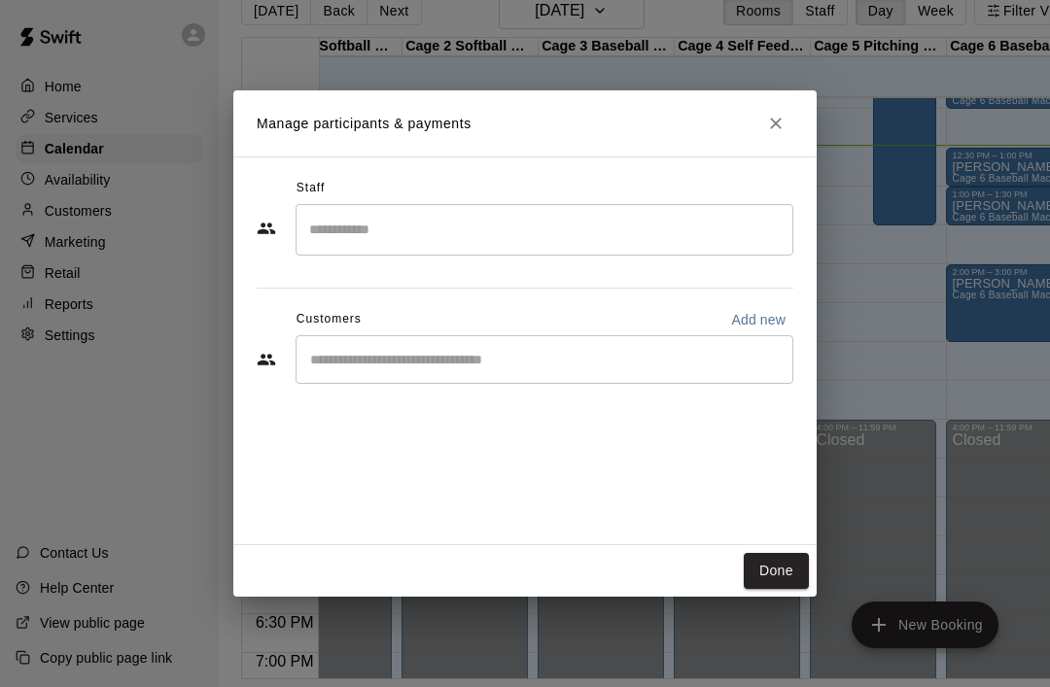  What do you see at coordinates (544, 229) in the screenshot?
I see `div: Search staff` at bounding box center [544, 229].